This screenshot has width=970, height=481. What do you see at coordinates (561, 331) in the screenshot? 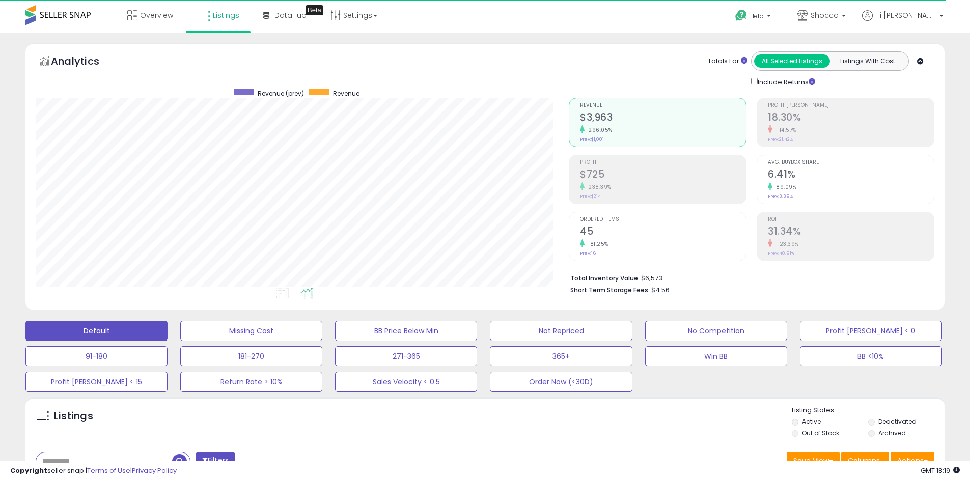
I see `button: Not Repriced` at bounding box center [561, 331].